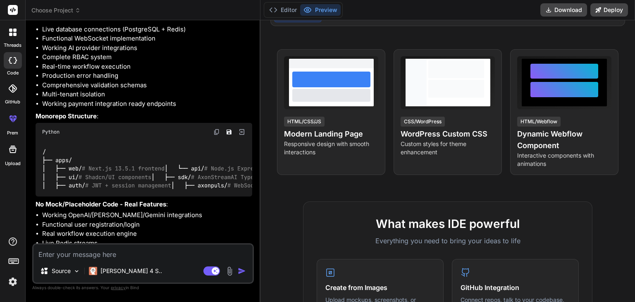  I want to click on span: # Next.js 13.5.1 frontend, so click(123, 169).